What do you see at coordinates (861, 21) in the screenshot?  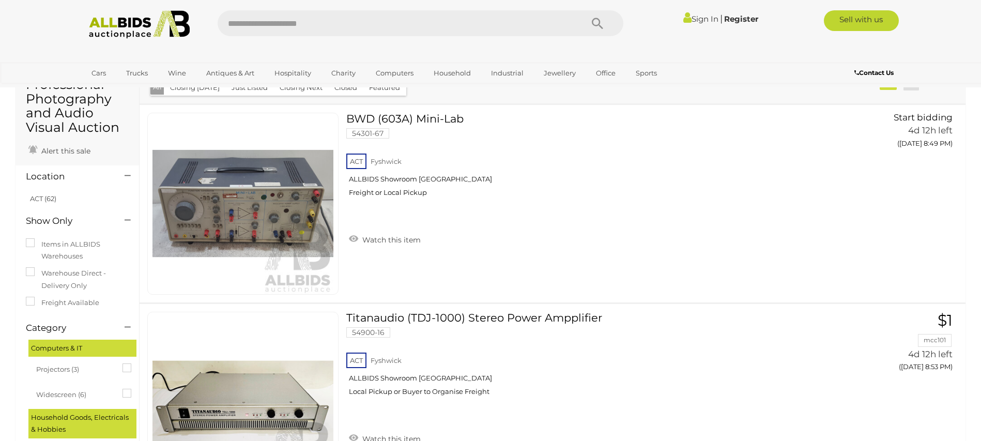 I see `a: Sell with us` at bounding box center [861, 21].